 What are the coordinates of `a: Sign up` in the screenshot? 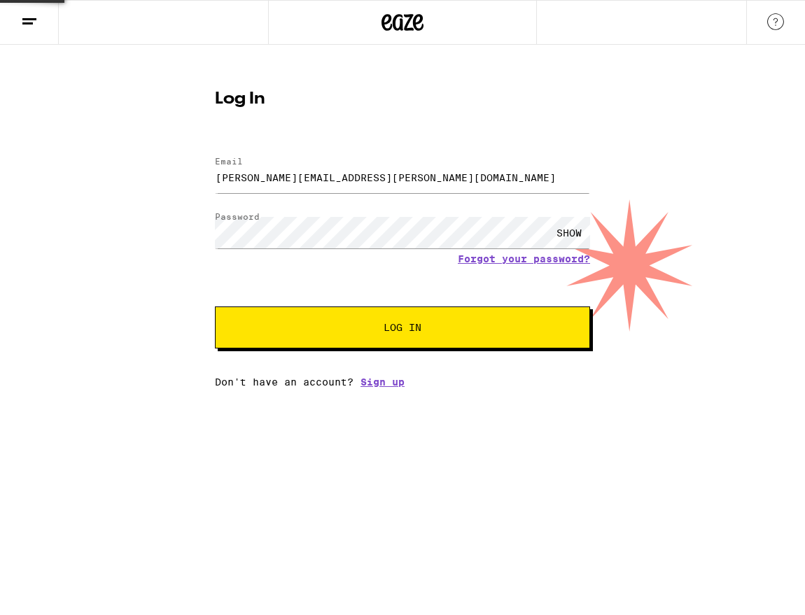 It's located at (382, 382).